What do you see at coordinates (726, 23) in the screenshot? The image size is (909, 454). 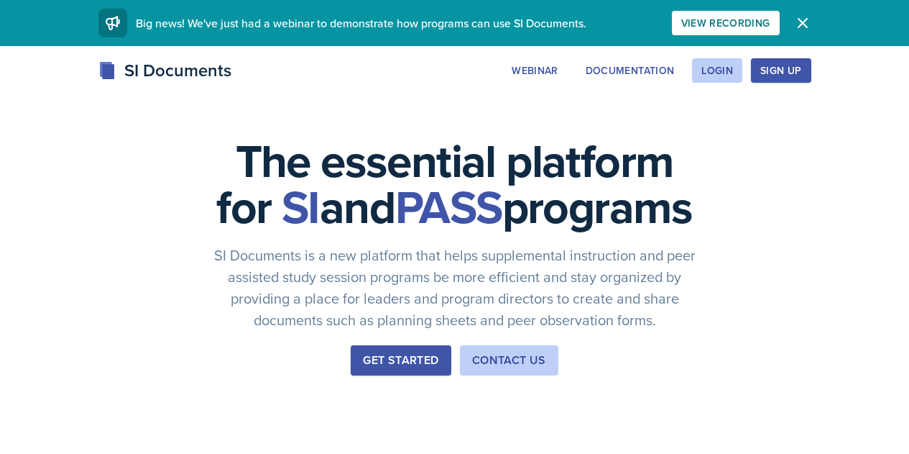 I see `button: View Recording` at bounding box center [726, 23].